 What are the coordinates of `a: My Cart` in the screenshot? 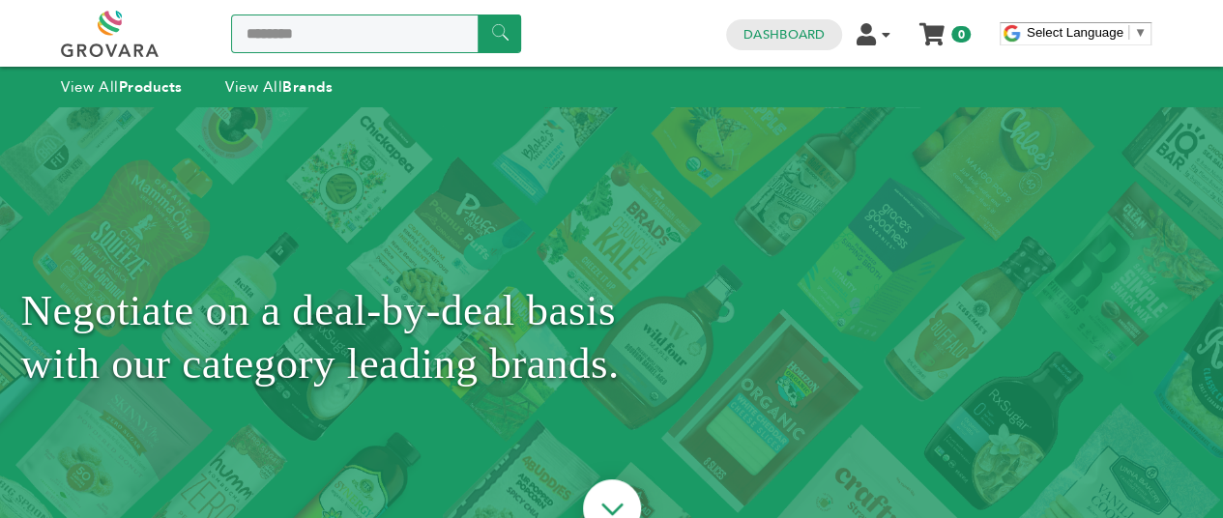 It's located at (932, 27).